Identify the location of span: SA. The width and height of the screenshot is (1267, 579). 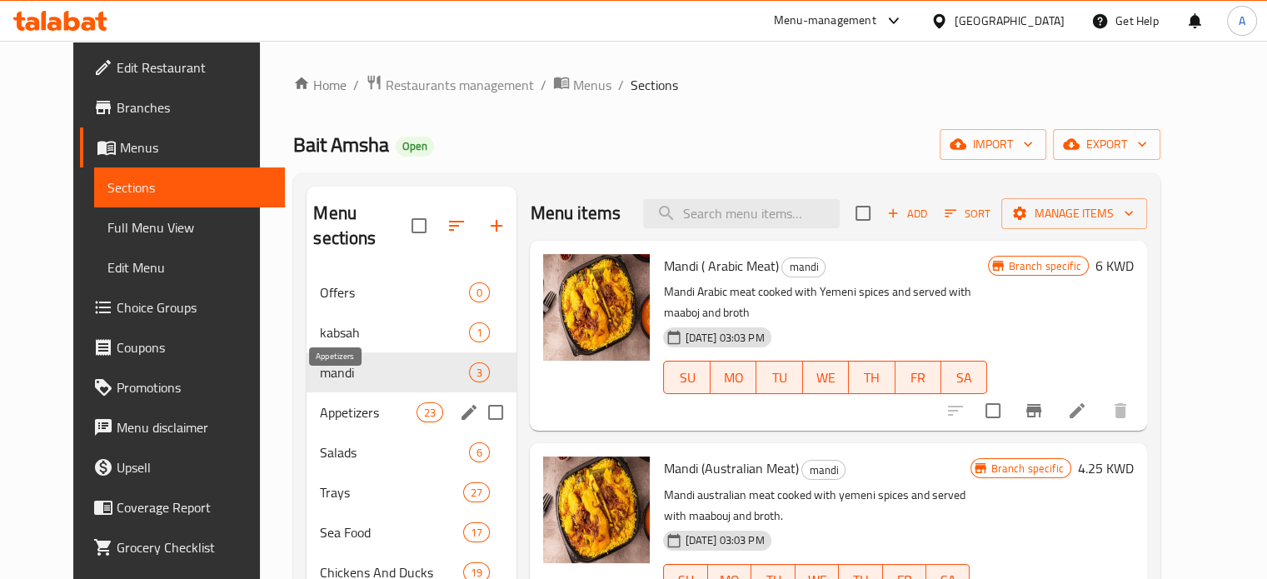
(964, 377).